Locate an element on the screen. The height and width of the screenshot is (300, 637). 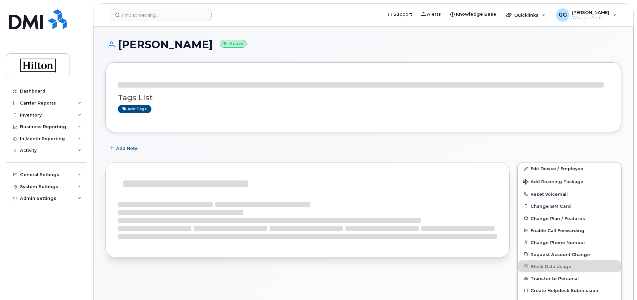
a: Create Helpdesk Submission is located at coordinates (570, 290).